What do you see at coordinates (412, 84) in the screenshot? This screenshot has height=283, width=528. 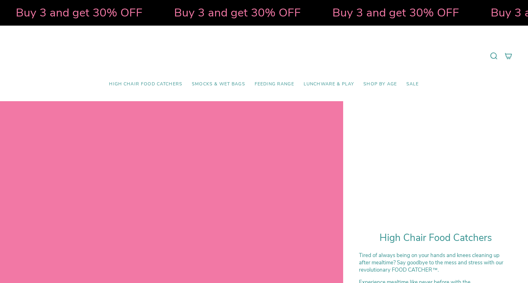 I see `span: SALE` at bounding box center [412, 84].